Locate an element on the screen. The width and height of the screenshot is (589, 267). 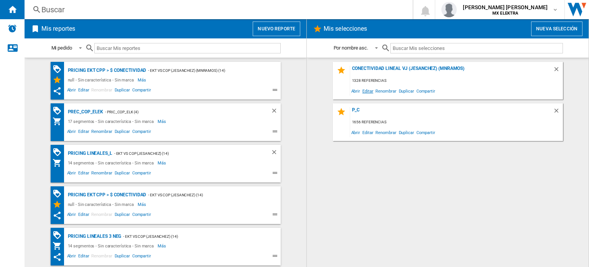
input: Buscar Mis reportes is located at coordinates (188, 48).